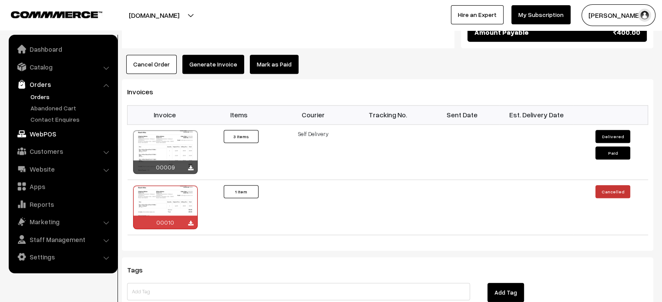 The width and height of the screenshot is (662, 302). I want to click on th: Est. Delivery Date, so click(536, 115).